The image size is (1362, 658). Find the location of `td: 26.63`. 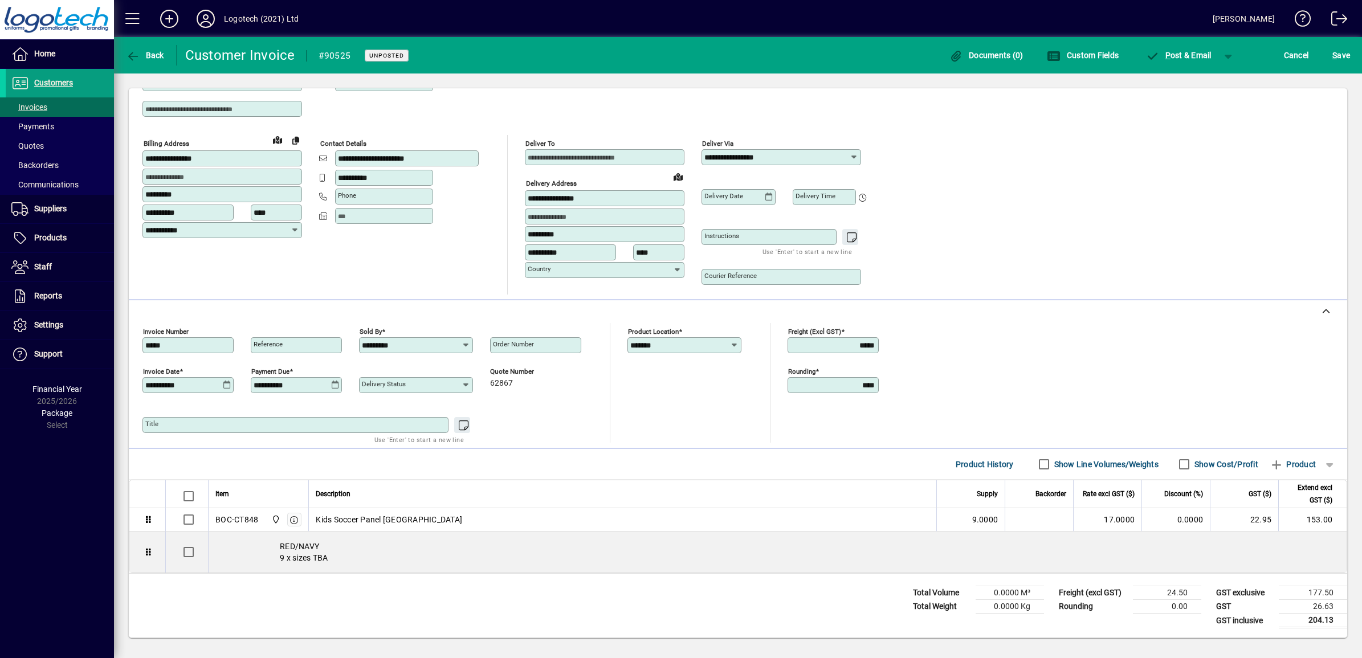

td: 26.63 is located at coordinates (1313, 607).